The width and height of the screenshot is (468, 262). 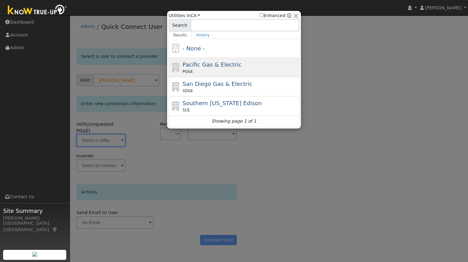 What do you see at coordinates (234, 121) in the screenshot?
I see `i: Showing page 1 of 1` at bounding box center [234, 121].